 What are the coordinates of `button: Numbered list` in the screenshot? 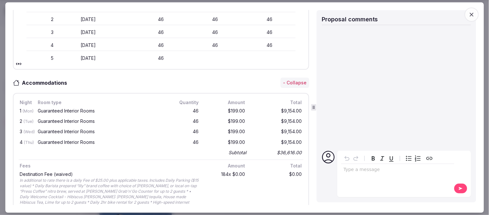 It's located at (418, 158).